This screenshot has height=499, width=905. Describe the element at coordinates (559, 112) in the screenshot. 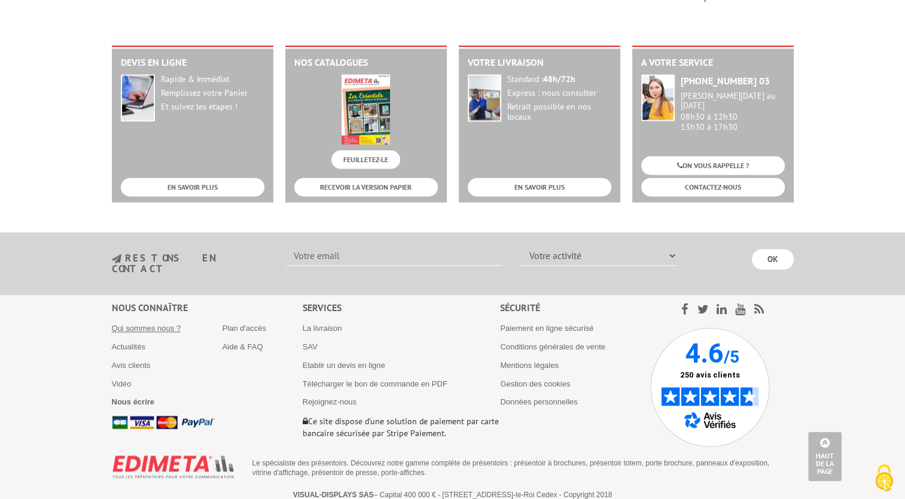

I see `div: Retrait possible en nos locaux` at that location.